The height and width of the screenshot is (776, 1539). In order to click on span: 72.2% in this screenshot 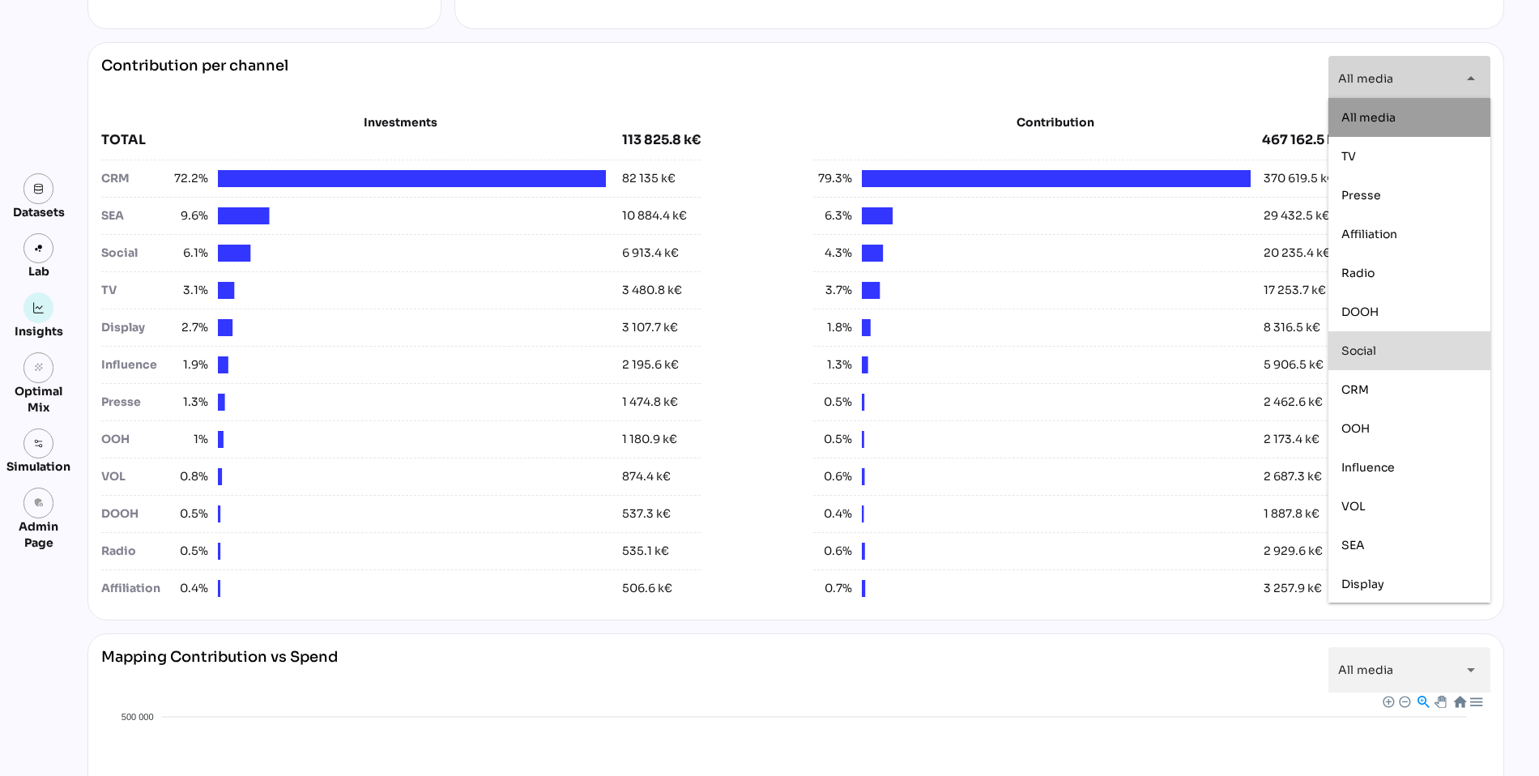, I will do `click(189, 178)`.